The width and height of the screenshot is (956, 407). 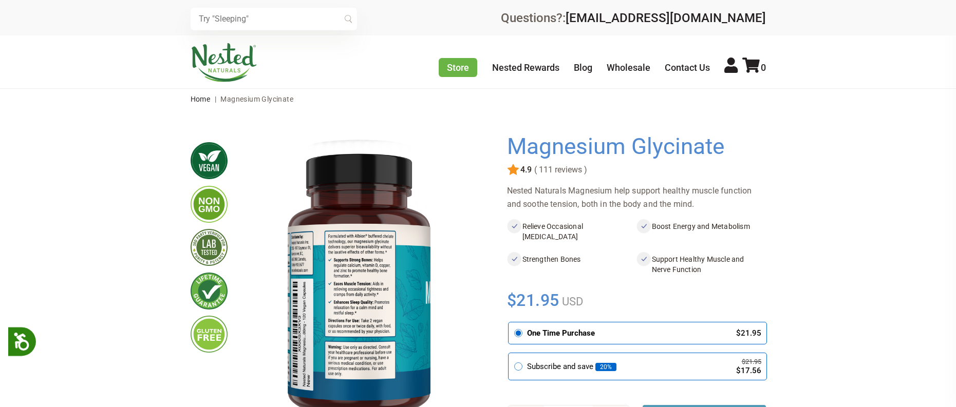 I want to click on img: thirdpartytested, so click(x=209, y=248).